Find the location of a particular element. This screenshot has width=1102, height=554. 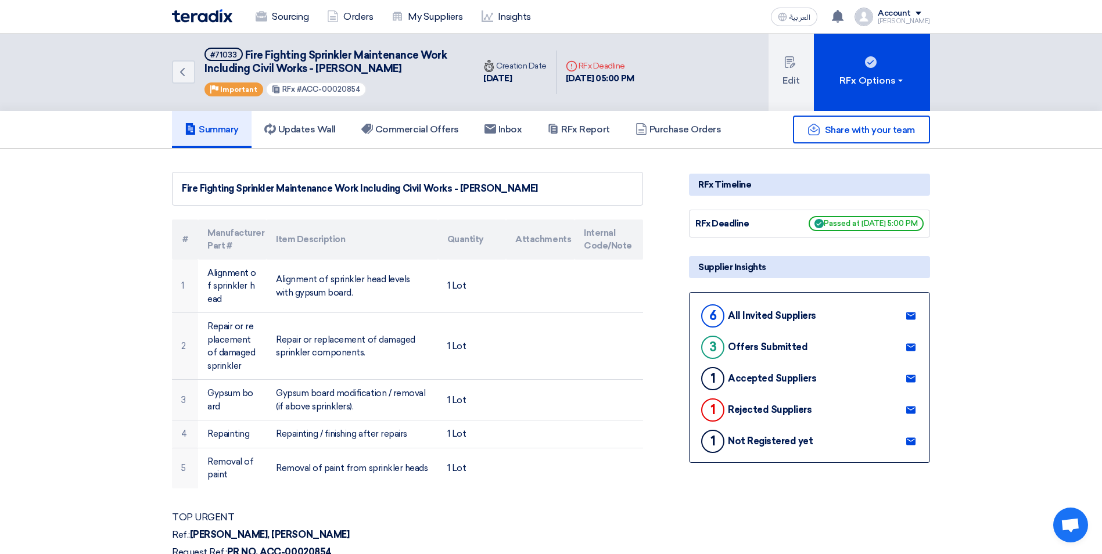

td: Alignment of sprinkler head levels with gypsum board. is located at coordinates (352, 286).